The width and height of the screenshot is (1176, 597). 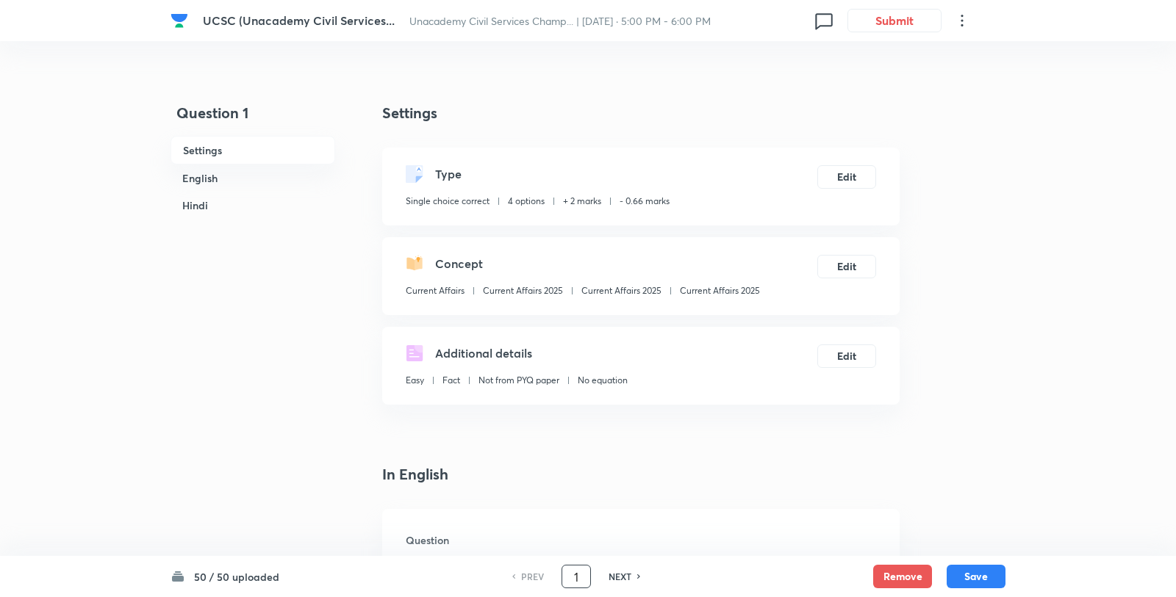 I want to click on p: - 0.66 marks, so click(x=644, y=201).